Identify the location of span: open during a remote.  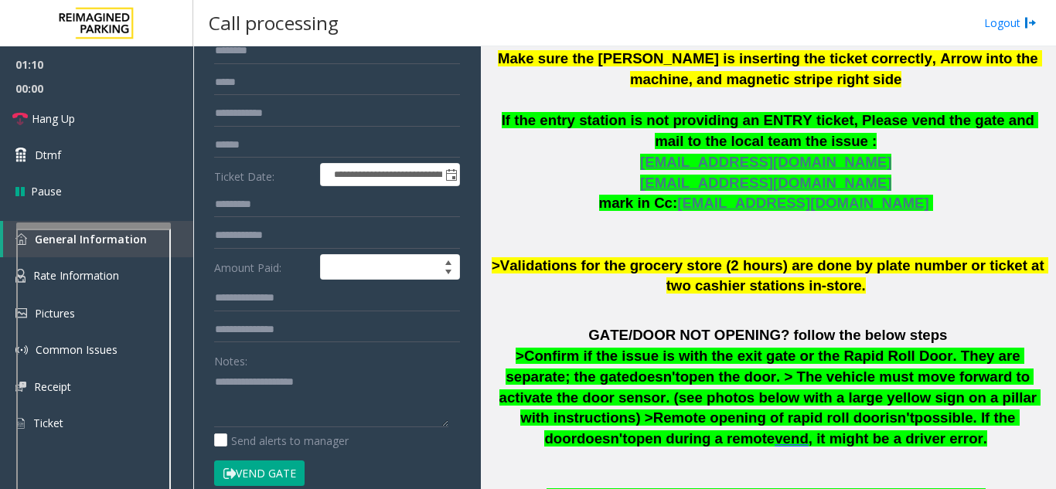
(701, 438).